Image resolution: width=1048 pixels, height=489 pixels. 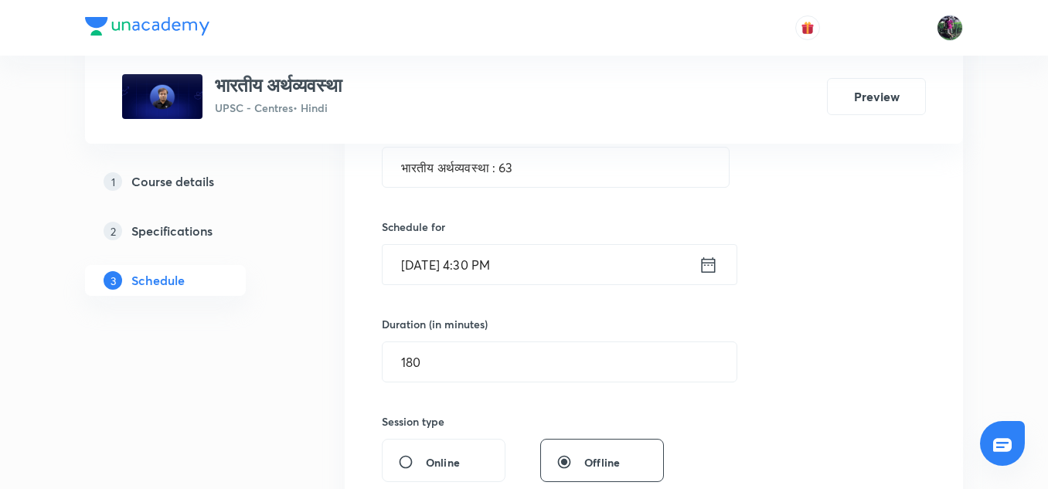 What do you see at coordinates (950, 28) in the screenshot?
I see `img: Ravishekhar Kumar` at bounding box center [950, 28].